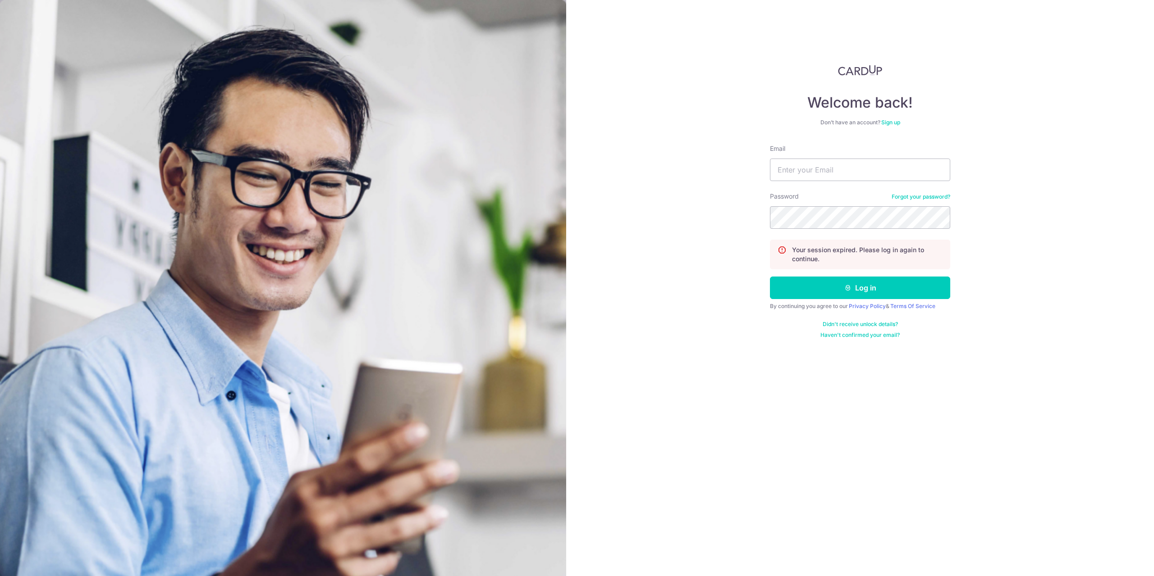 The image size is (1154, 576). What do you see at coordinates (784, 196) in the screenshot?
I see `label: Password` at bounding box center [784, 196].